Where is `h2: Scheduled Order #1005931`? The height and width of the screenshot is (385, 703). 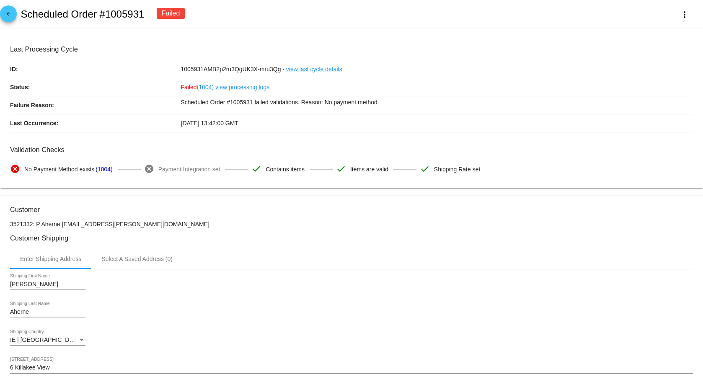 h2: Scheduled Order #1005931 is located at coordinates (82, 14).